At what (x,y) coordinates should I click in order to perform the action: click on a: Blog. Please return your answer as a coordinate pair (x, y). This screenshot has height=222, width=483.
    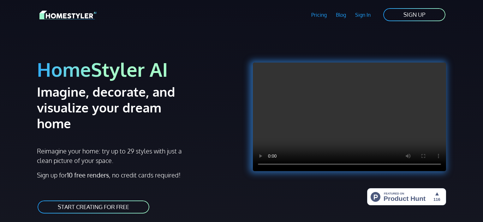
    Looking at the image, I should click on (341, 15).